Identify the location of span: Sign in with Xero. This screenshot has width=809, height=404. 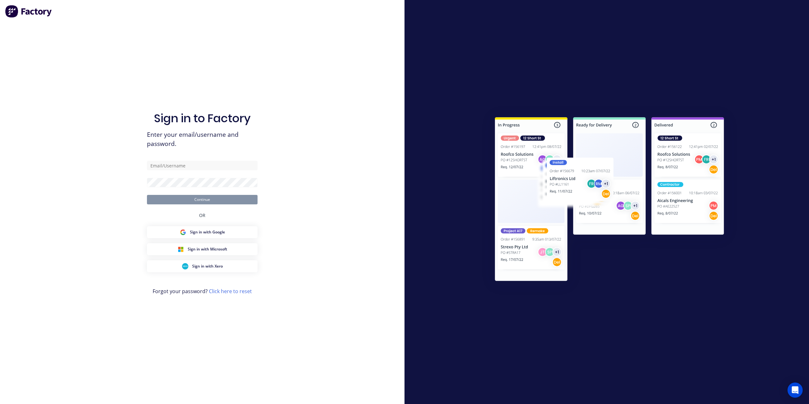
(207, 267).